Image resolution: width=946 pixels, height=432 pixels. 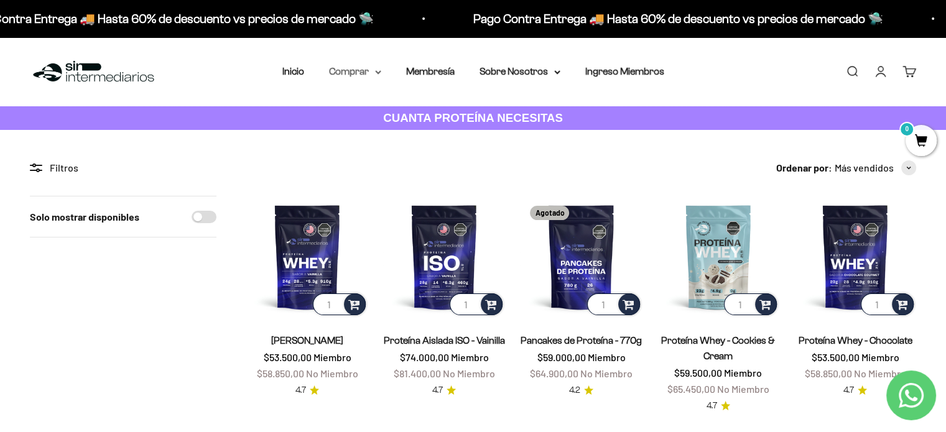 What do you see at coordinates (854, 340) in the screenshot?
I see `a: Proteína Whey - Chocolate` at bounding box center [854, 340].